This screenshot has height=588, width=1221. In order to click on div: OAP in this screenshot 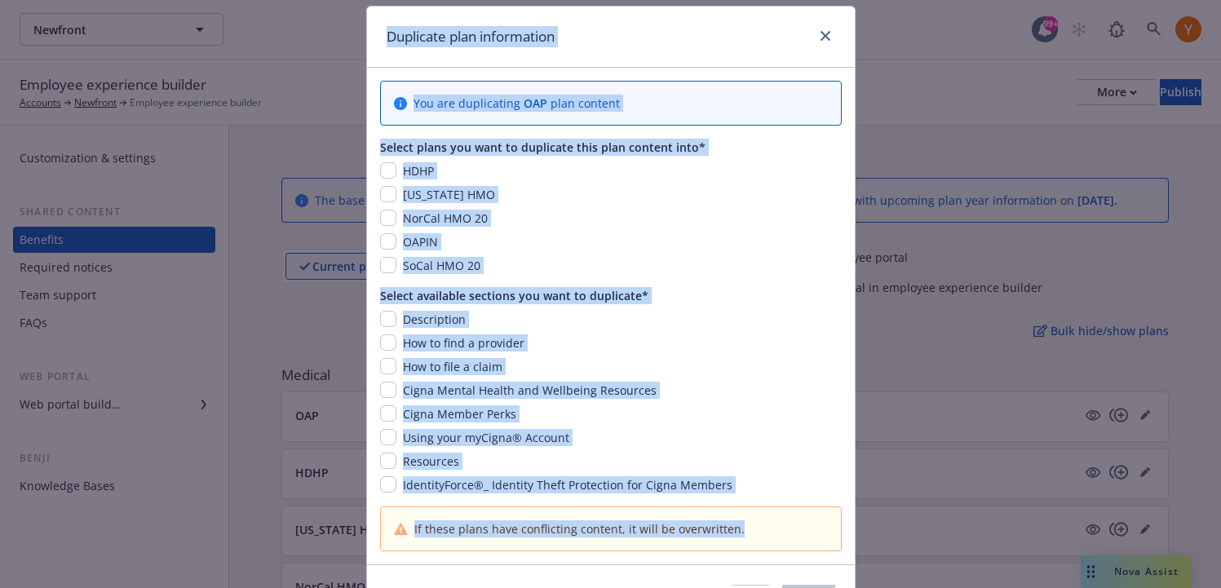, I will do `click(535, 103)`.